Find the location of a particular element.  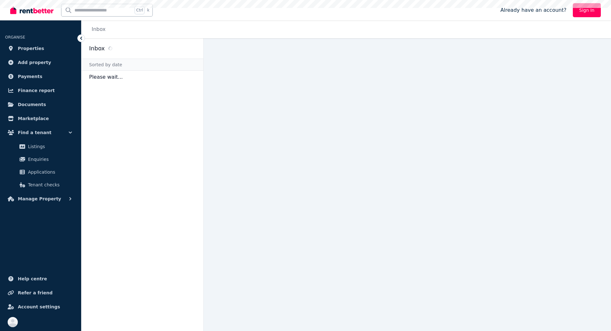

span: Refer a friend is located at coordinates (35, 292).